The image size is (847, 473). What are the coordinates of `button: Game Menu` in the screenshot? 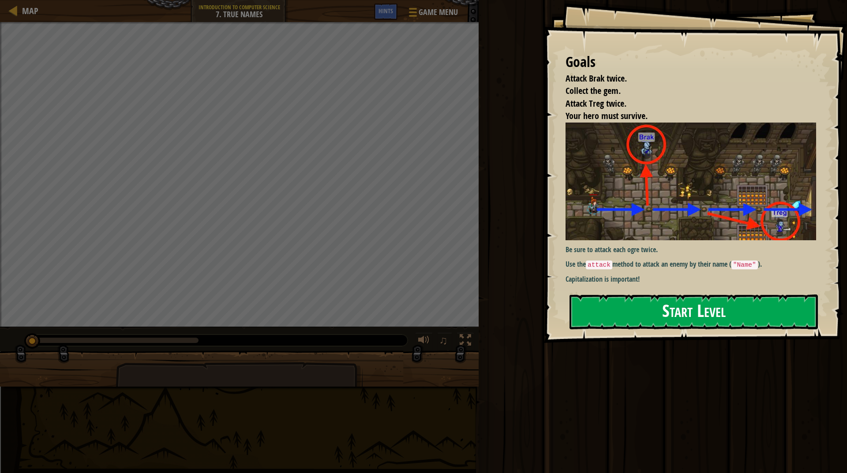 It's located at (432, 14).